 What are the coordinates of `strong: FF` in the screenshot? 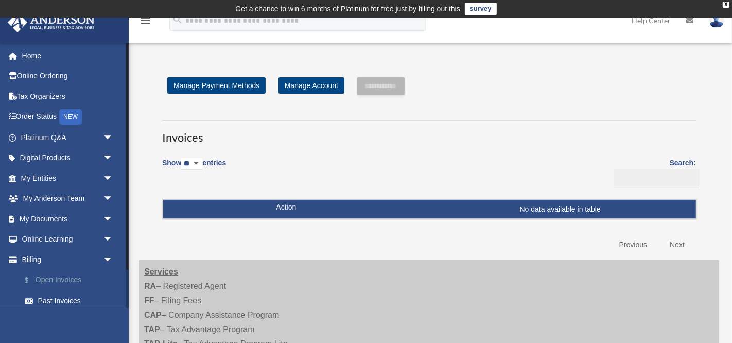 It's located at (149, 300).